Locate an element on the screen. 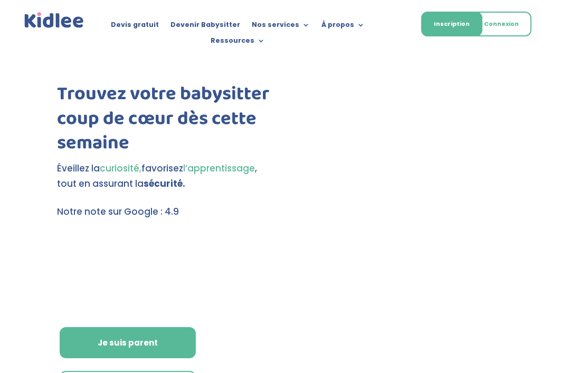 The width and height of the screenshot is (570, 373). img: Atelier thematique is located at coordinates (117, 290).